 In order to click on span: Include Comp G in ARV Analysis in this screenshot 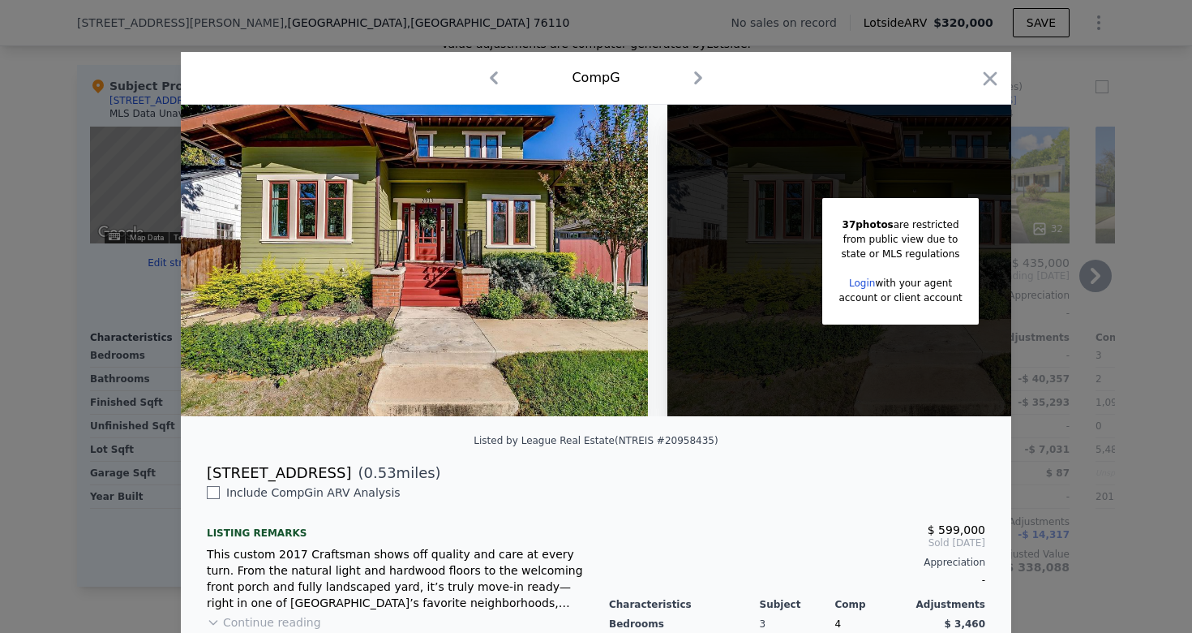, I will do `click(313, 492)`.